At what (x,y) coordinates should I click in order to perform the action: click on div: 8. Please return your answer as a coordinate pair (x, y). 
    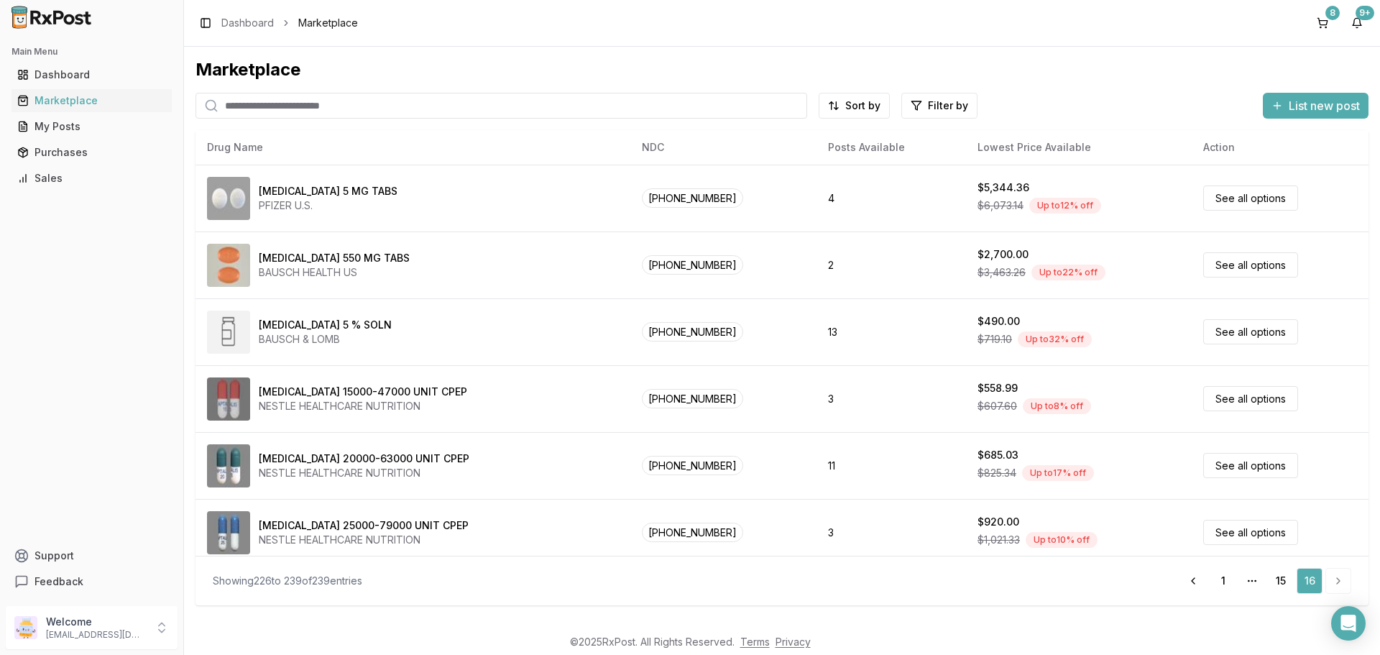
    Looking at the image, I should click on (1333, 13).